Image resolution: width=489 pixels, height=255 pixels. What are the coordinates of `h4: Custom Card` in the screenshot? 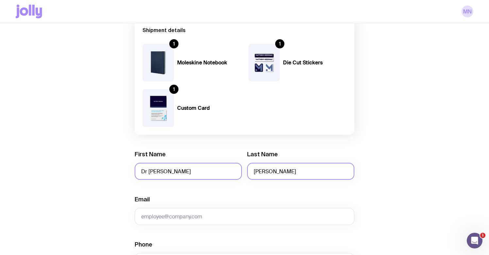 It's located at (209, 108).